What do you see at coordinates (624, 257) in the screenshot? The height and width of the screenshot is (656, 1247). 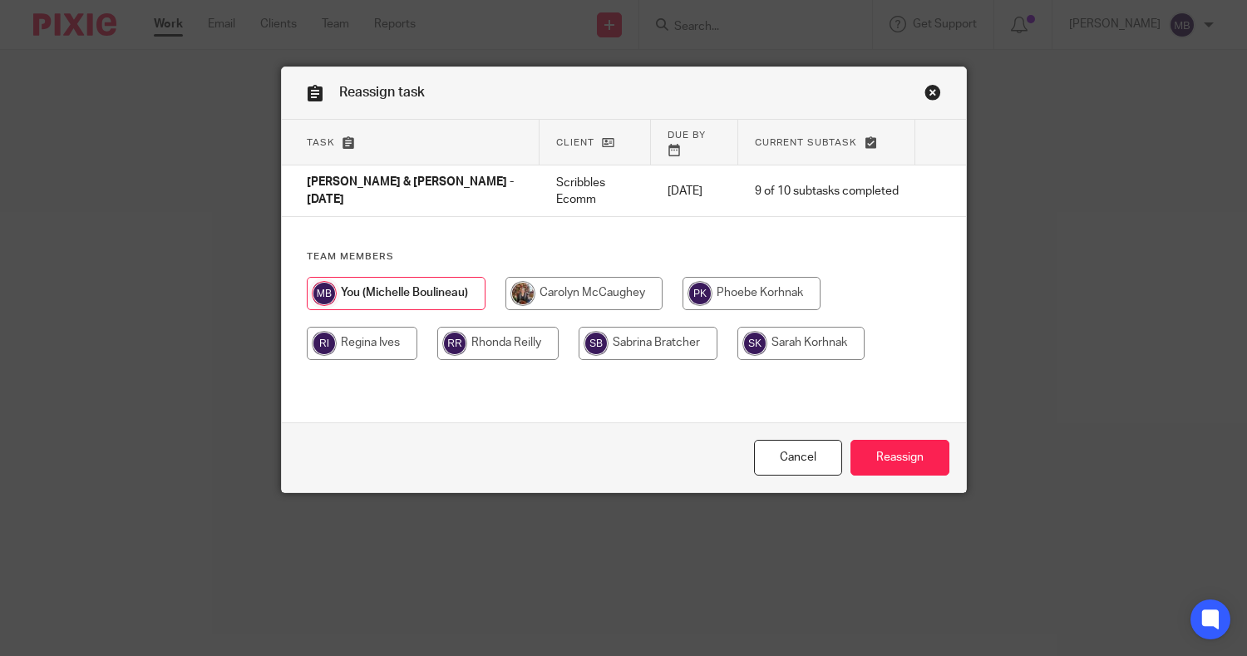 I see `h4: Team members` at bounding box center [624, 257].